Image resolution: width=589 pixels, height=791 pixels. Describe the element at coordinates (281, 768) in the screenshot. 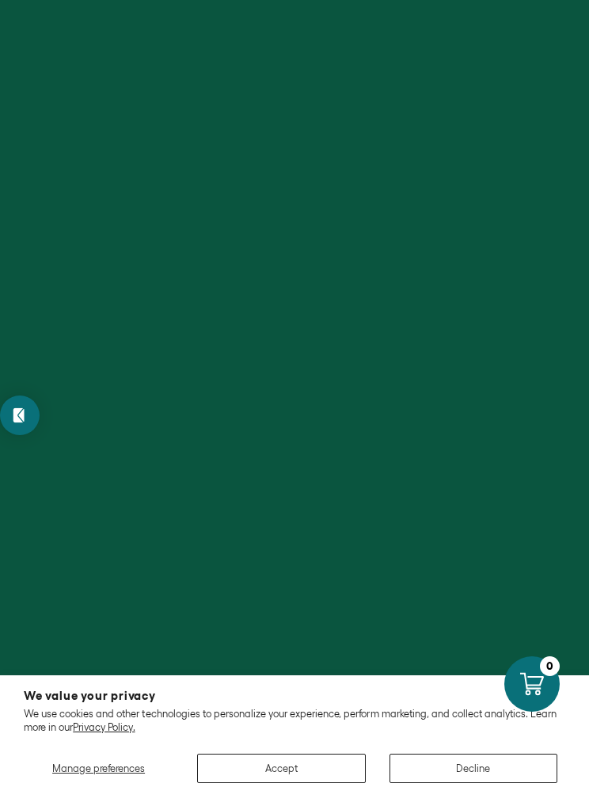

I see `button: Accept` at that location.